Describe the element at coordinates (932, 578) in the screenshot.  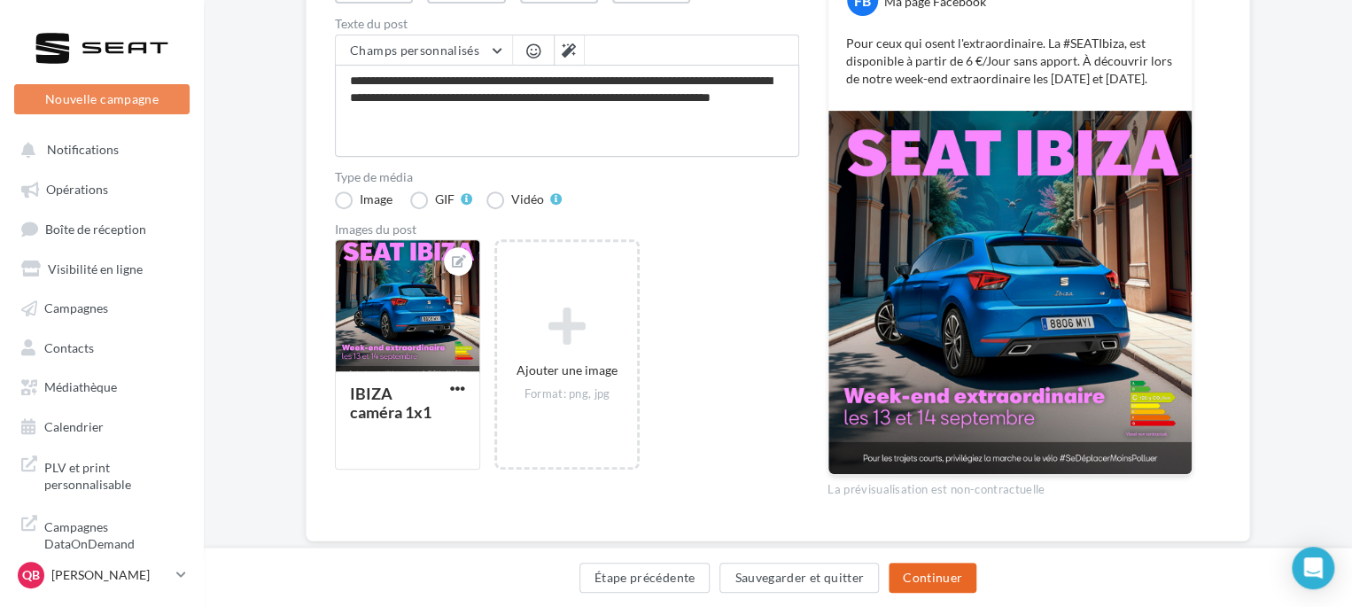
I see `button: Continuer` at that location.